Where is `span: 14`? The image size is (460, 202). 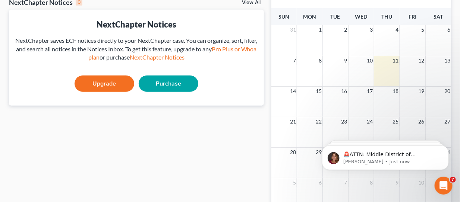 span: 14 is located at coordinates (293, 91).